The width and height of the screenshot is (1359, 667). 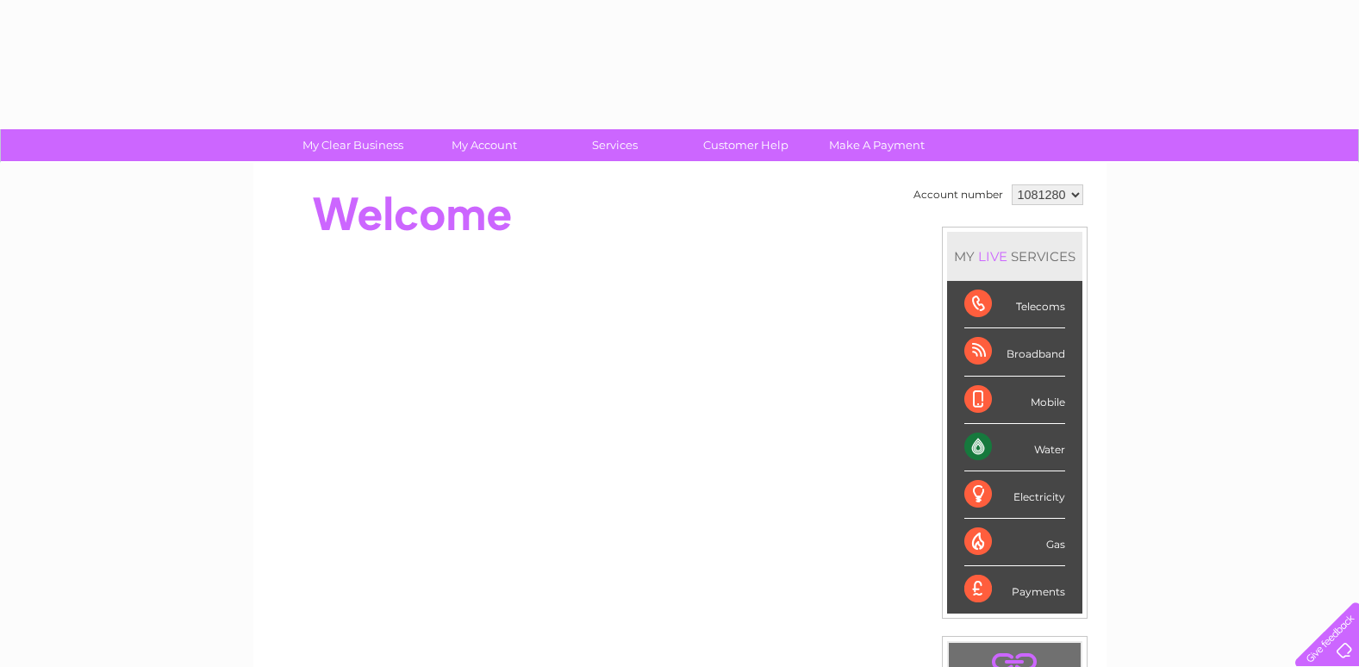 What do you see at coordinates (1014, 400) in the screenshot?
I see `div: Mobile` at bounding box center [1014, 400].